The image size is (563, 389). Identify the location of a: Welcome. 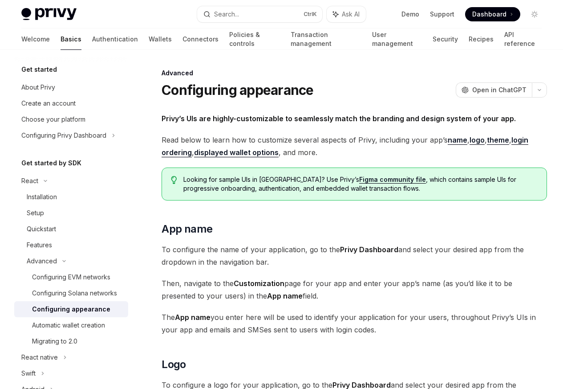
(36, 39).